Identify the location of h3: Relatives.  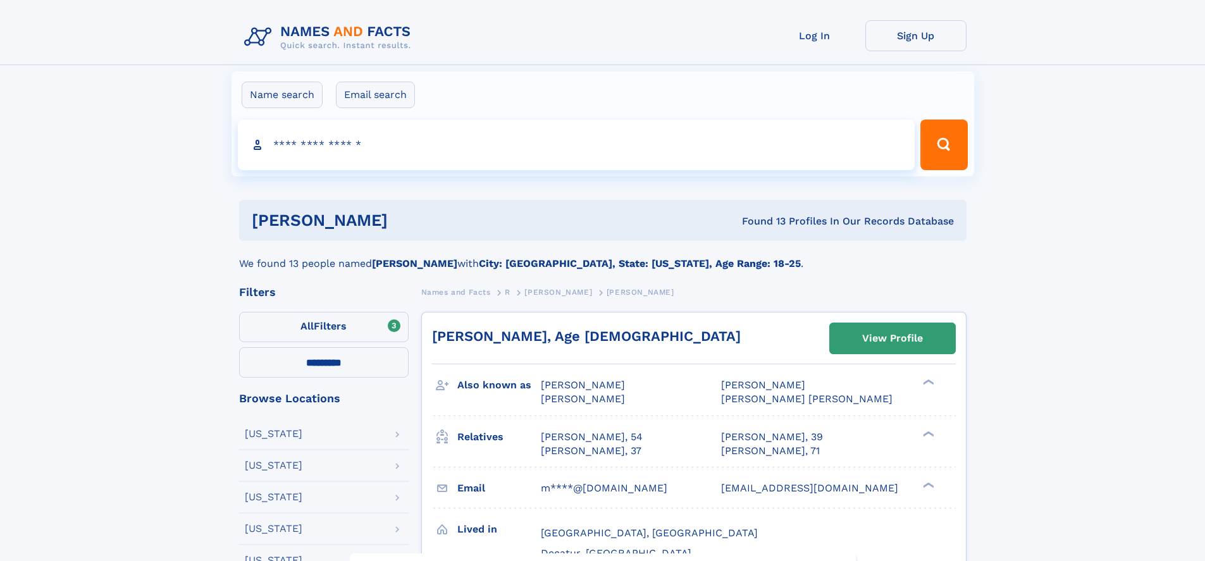
(499, 437).